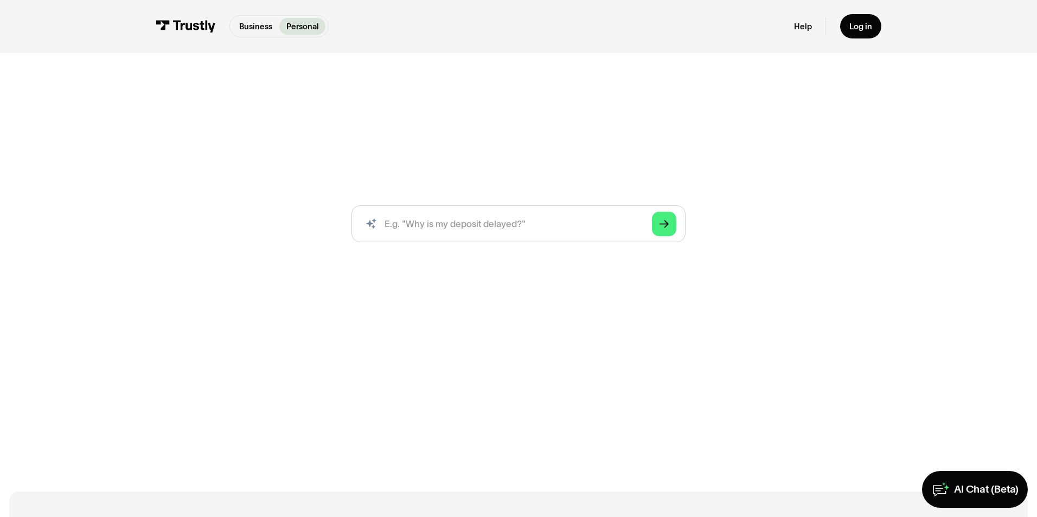 The height and width of the screenshot is (517, 1037). I want to click on p: Personal, so click(303, 27).